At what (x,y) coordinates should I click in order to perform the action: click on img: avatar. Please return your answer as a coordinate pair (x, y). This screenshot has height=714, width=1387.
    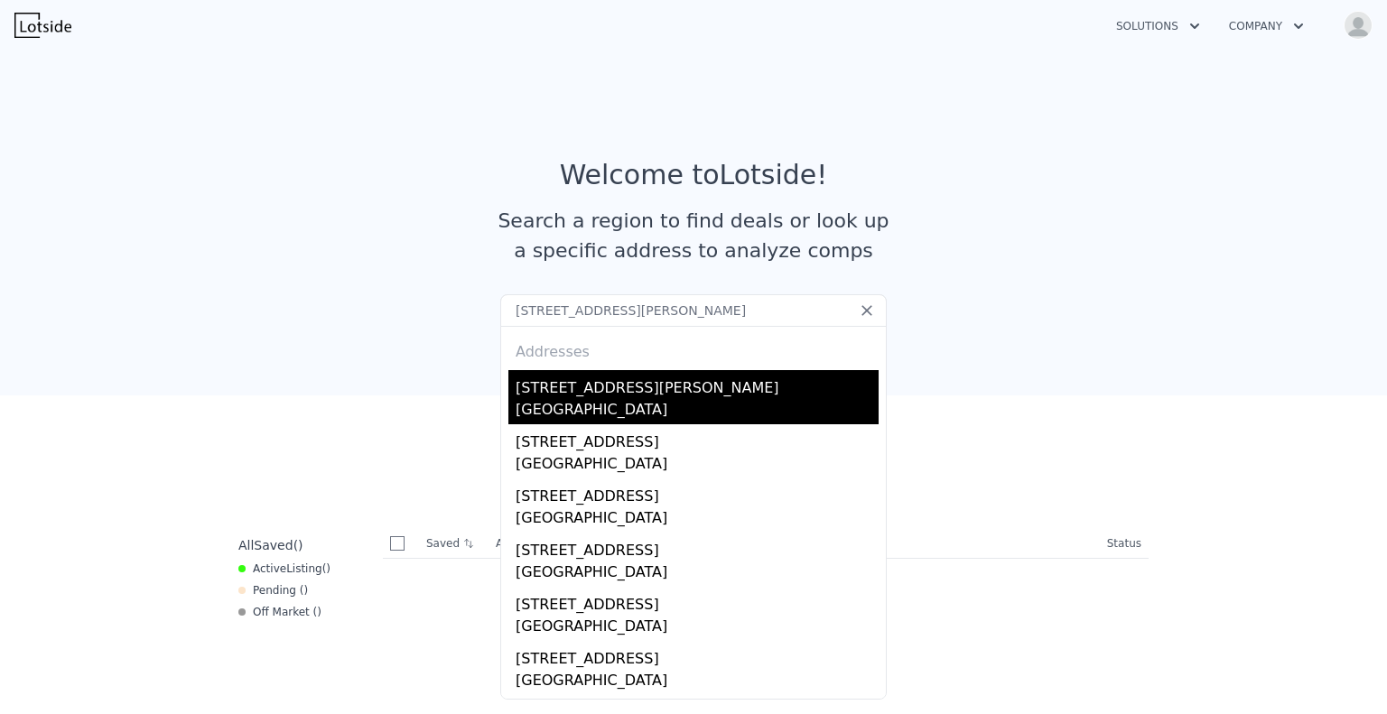
    Looking at the image, I should click on (1358, 25).